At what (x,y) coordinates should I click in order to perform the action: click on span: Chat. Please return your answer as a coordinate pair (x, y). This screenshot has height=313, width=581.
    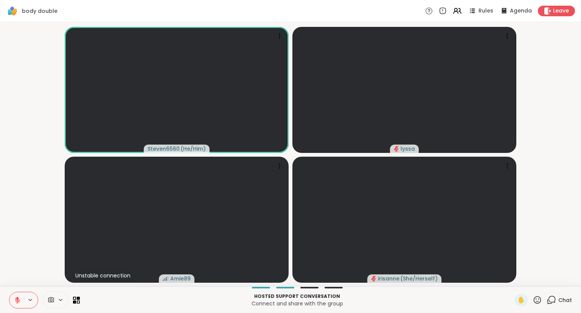
    Looking at the image, I should click on (566, 300).